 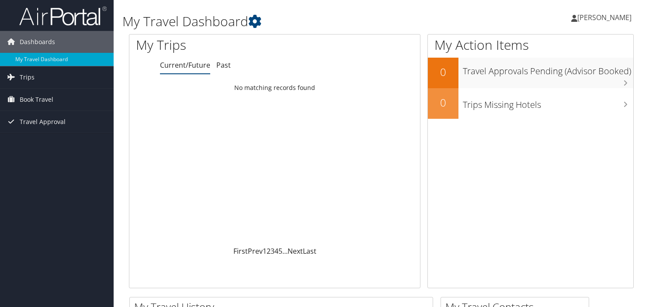 I want to click on a: 0Travel Approvals Pending (Advisor Booked), so click(x=530, y=73).